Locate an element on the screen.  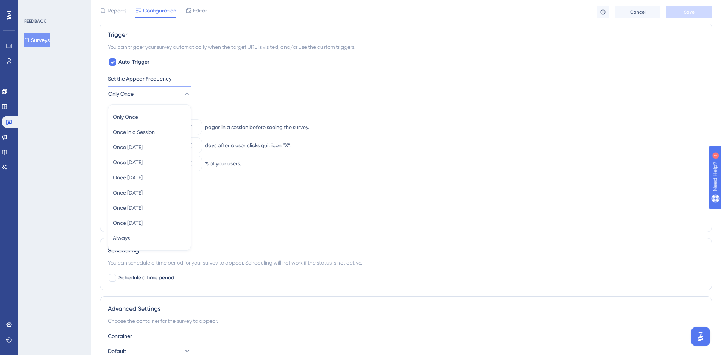
button: Once in a Session is located at coordinates (149, 132).